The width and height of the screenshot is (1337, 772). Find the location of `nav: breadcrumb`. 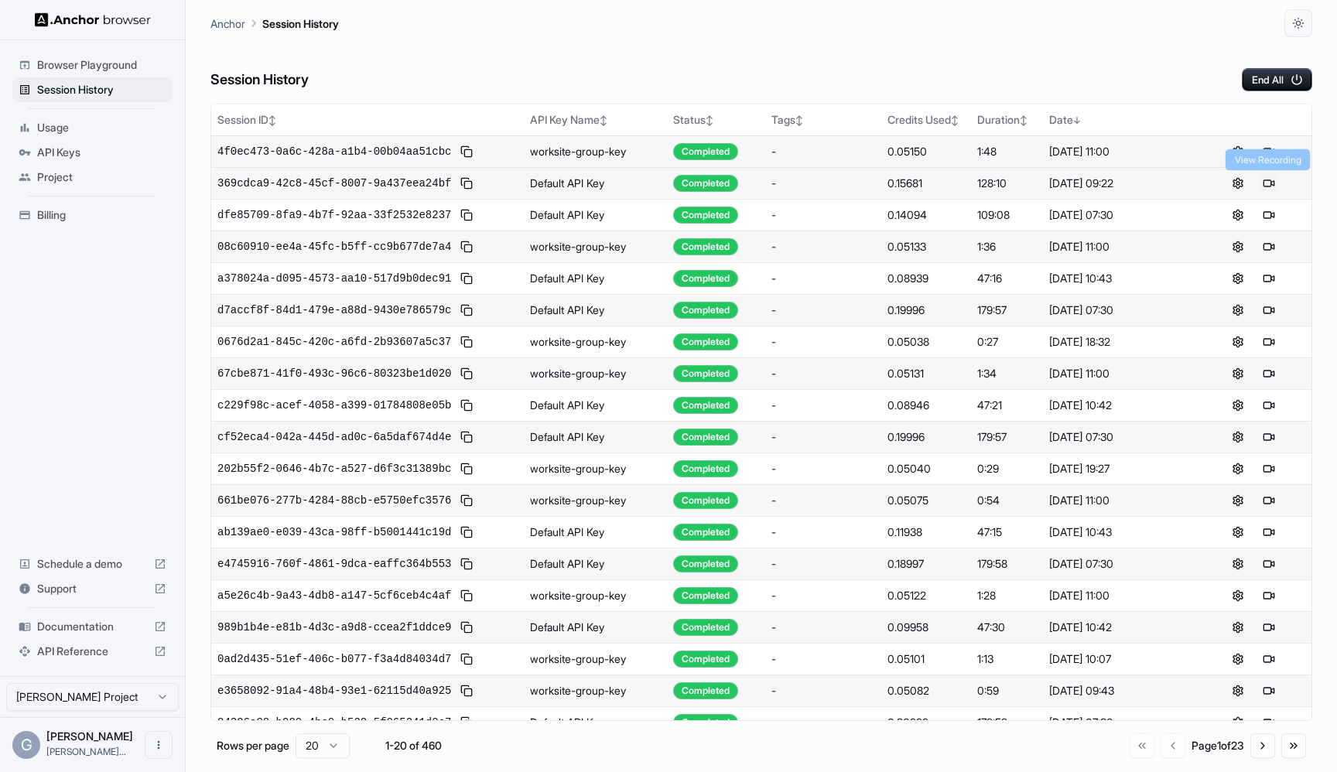

nav: breadcrumb is located at coordinates (275, 23).